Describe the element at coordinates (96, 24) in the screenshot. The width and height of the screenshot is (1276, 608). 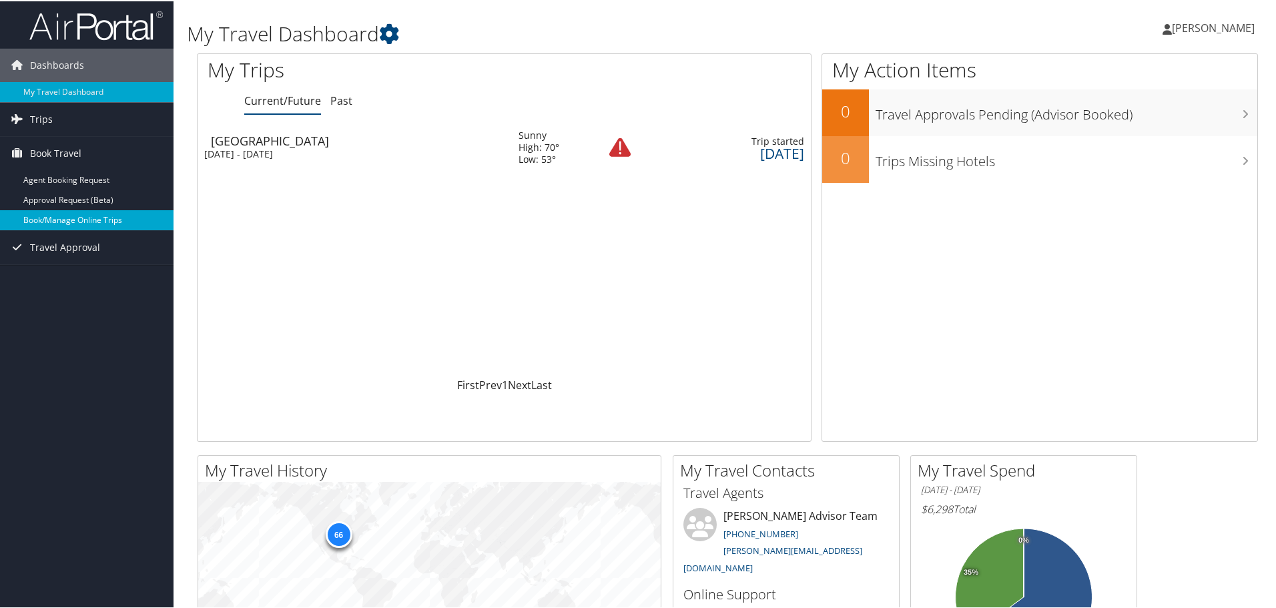
I see `img: airportal-logo.png` at that location.